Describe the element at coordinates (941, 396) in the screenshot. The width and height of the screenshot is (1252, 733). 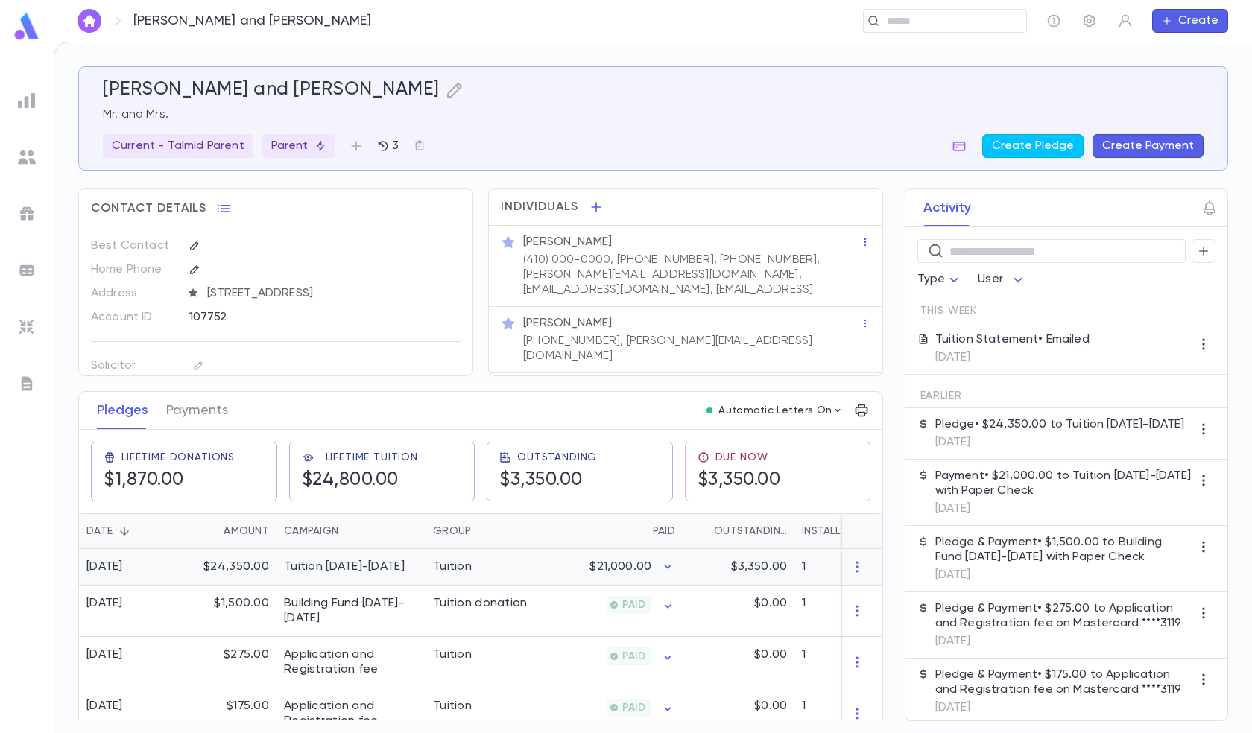
I see `span: Earlier` at that location.